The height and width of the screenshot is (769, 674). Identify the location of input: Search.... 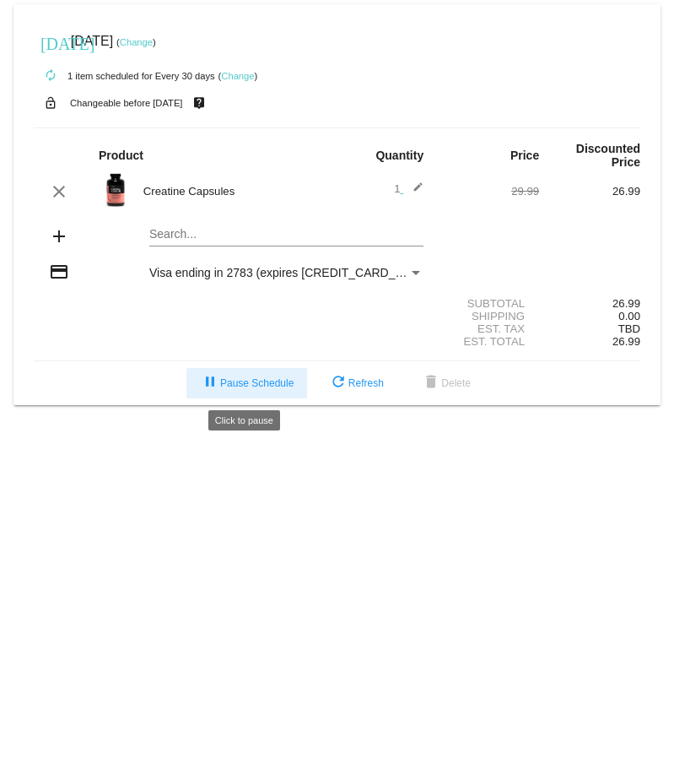
(286, 235).